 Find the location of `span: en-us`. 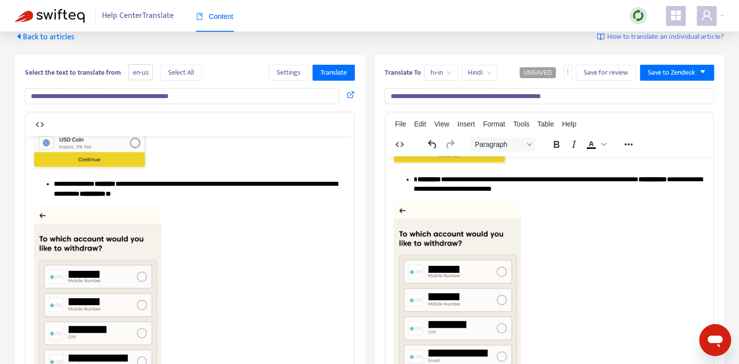

span: en-us is located at coordinates (140, 72).